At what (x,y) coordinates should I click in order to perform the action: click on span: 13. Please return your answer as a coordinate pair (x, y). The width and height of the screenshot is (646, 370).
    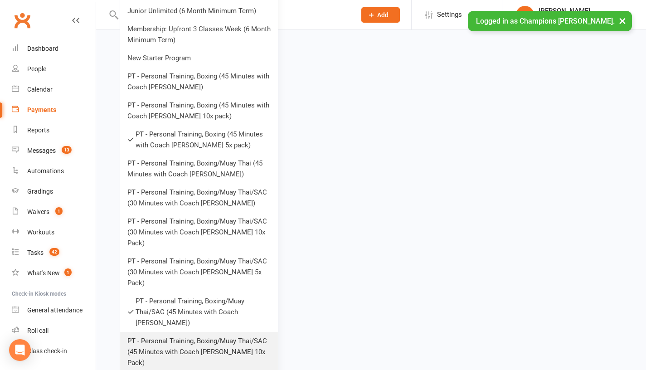
    Looking at the image, I should click on (67, 150).